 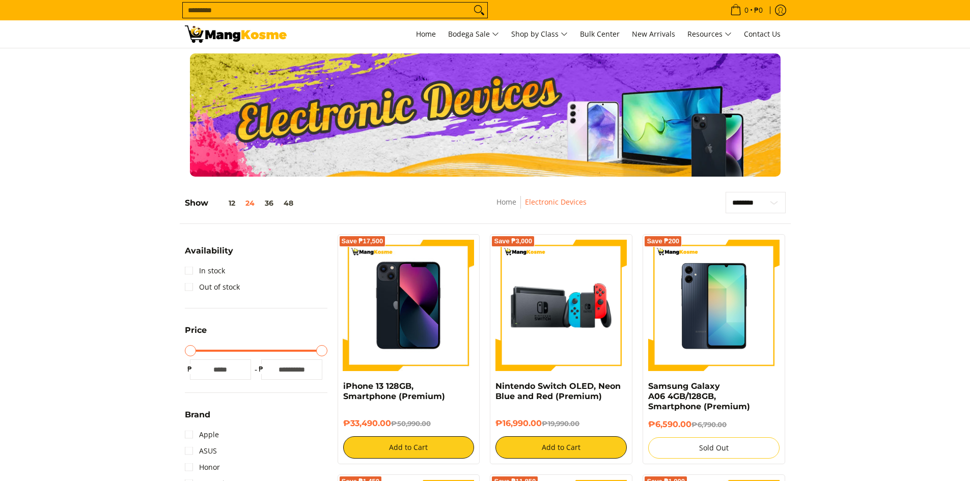 What do you see at coordinates (426, 34) in the screenshot?
I see `span: Home` at bounding box center [426, 34].